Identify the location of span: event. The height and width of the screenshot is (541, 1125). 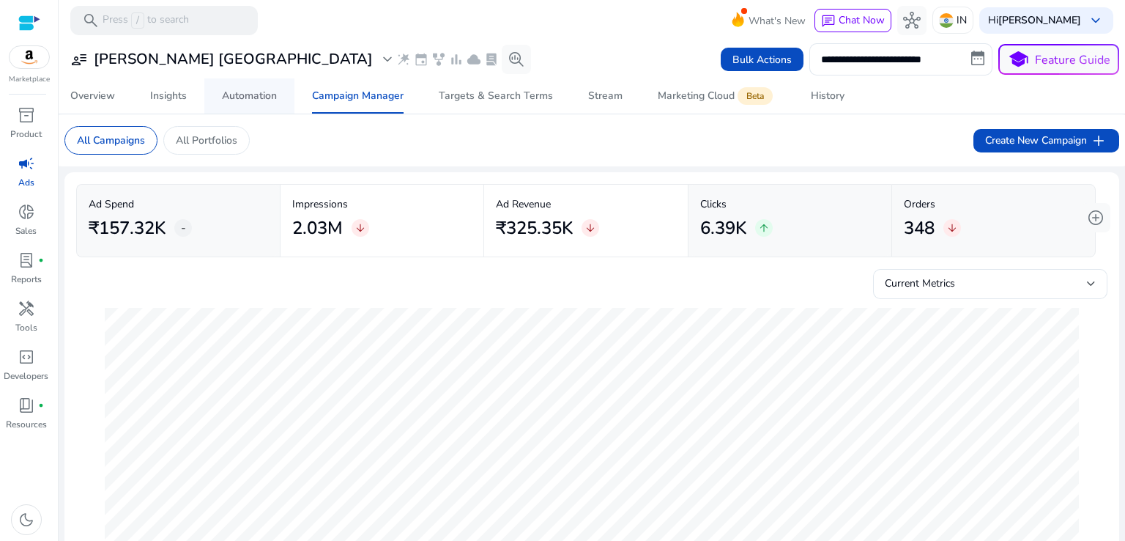
(421, 59).